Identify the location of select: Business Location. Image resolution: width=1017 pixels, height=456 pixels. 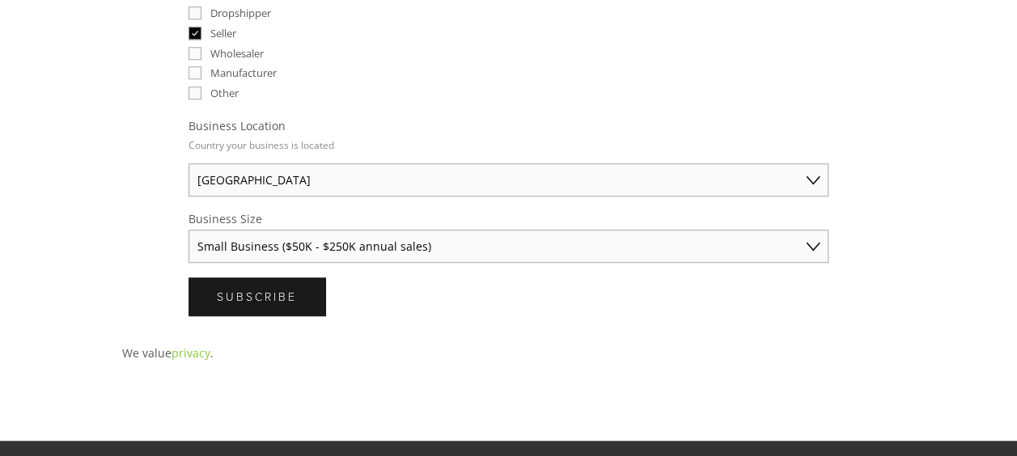
(508, 180).